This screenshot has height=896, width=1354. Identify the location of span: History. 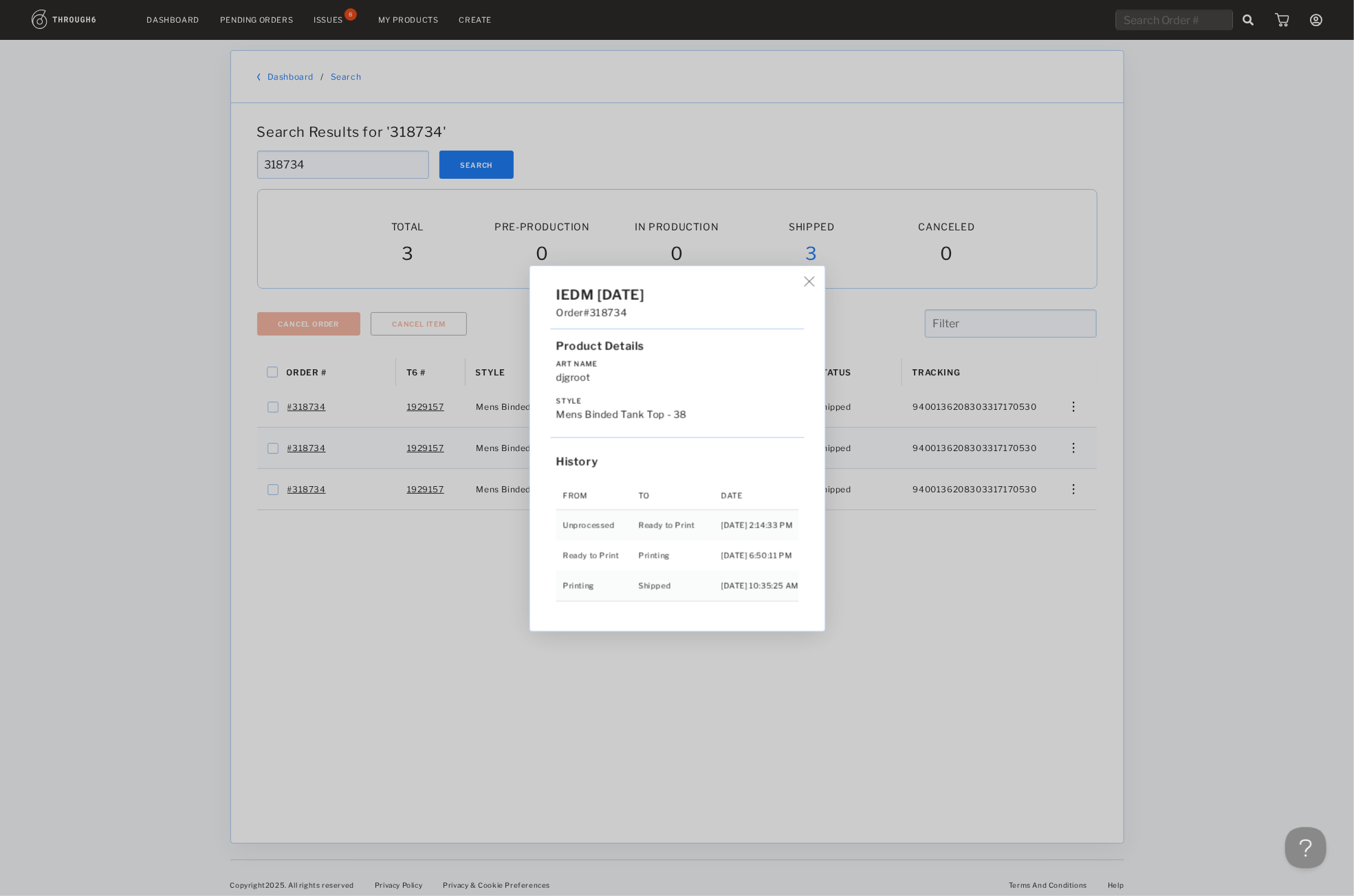
(576, 460).